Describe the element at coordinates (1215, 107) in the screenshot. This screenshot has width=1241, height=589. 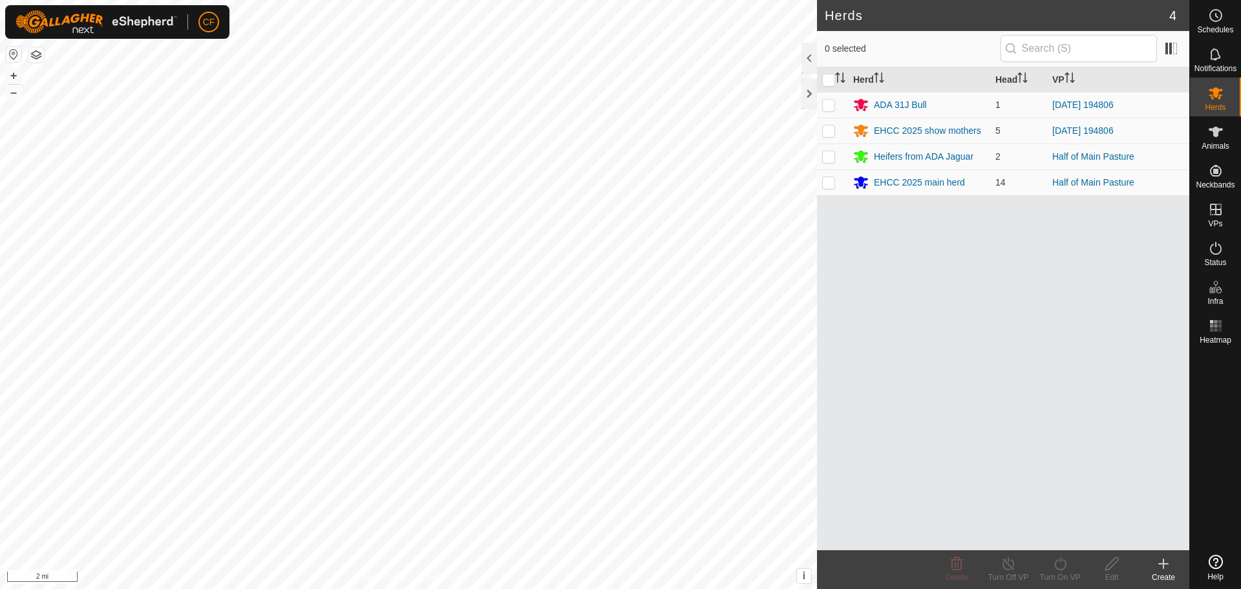
I see `span: Herds` at that location.